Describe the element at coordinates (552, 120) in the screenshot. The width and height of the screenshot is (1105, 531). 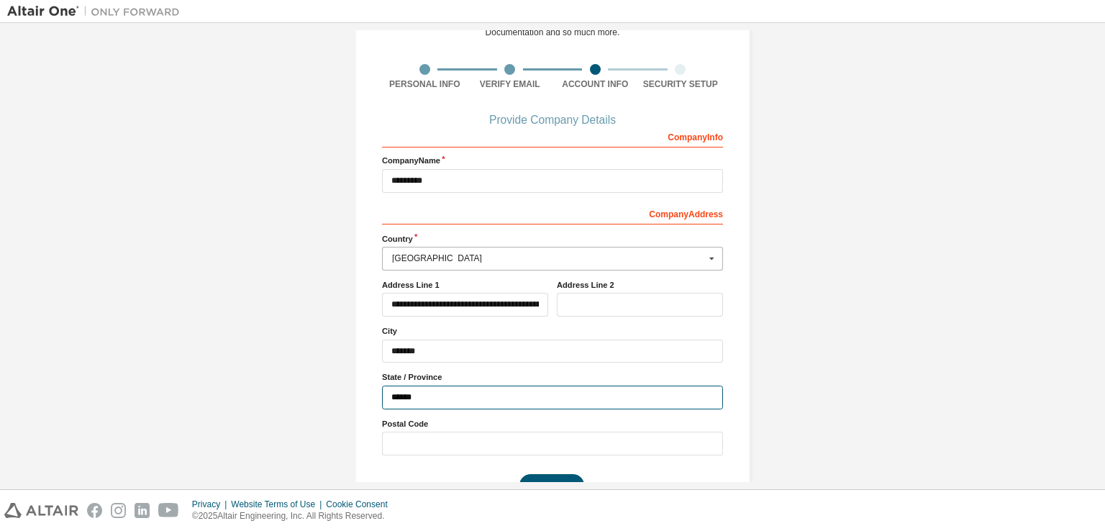
I see `div: Provide Company Details` at that location.